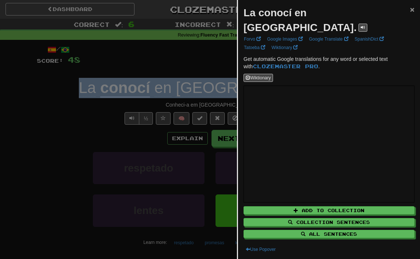 Image resolution: width=420 pixels, height=259 pixels. I want to click on button: Close, so click(412, 9).